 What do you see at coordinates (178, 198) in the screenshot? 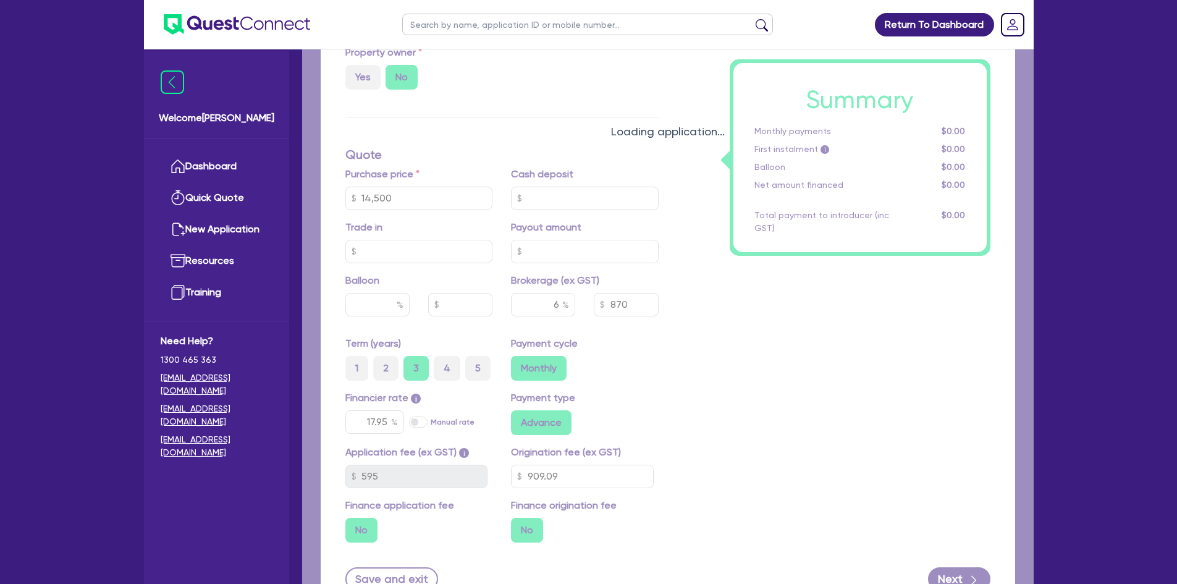
I see `img: quick-quote` at bounding box center [178, 198].